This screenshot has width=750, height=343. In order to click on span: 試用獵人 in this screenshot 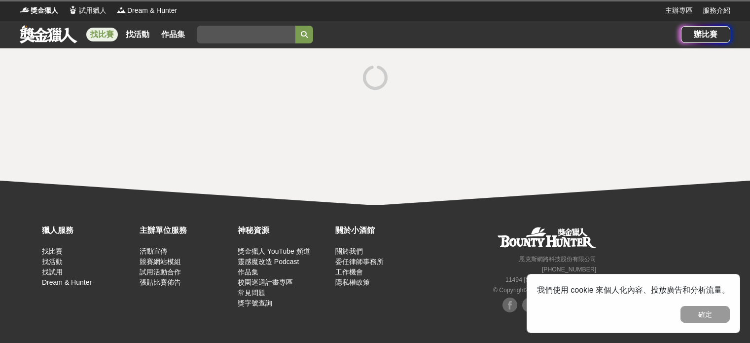, I will do `click(93, 10)`.